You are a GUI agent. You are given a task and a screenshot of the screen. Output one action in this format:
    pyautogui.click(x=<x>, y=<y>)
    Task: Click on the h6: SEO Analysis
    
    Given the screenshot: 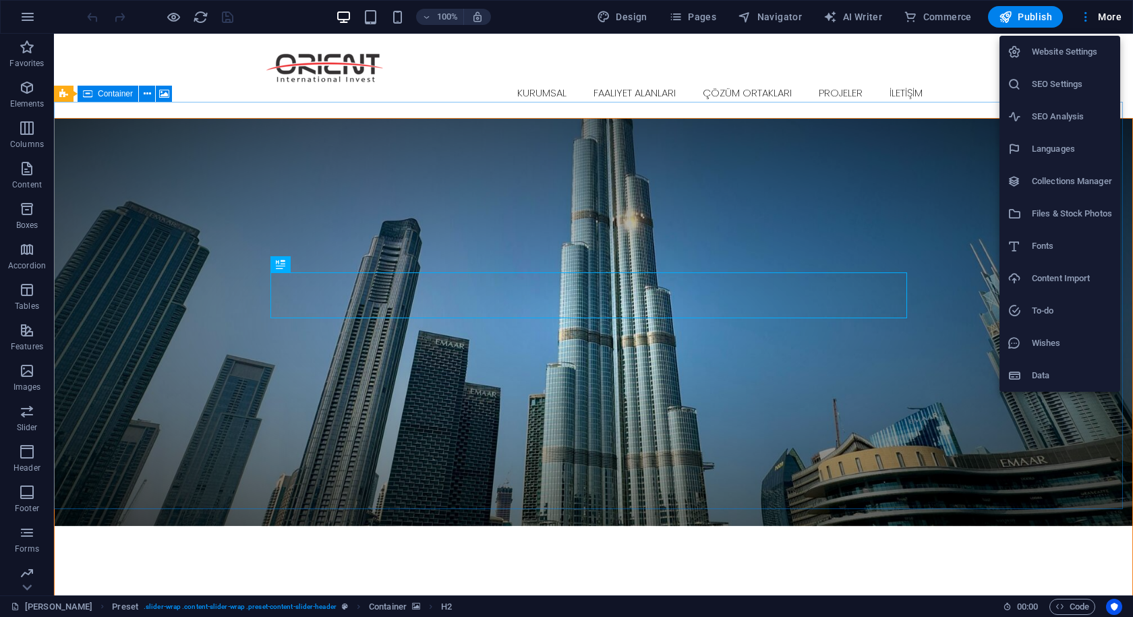 What is the action you would take?
    pyautogui.click(x=1072, y=117)
    